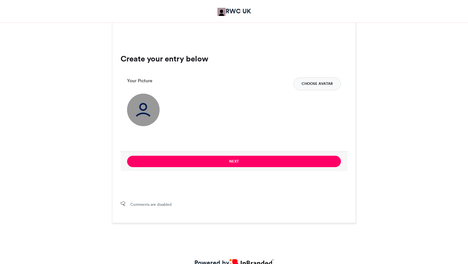 This screenshot has width=468, height=264. I want to click on a: RWC UK, so click(234, 11).